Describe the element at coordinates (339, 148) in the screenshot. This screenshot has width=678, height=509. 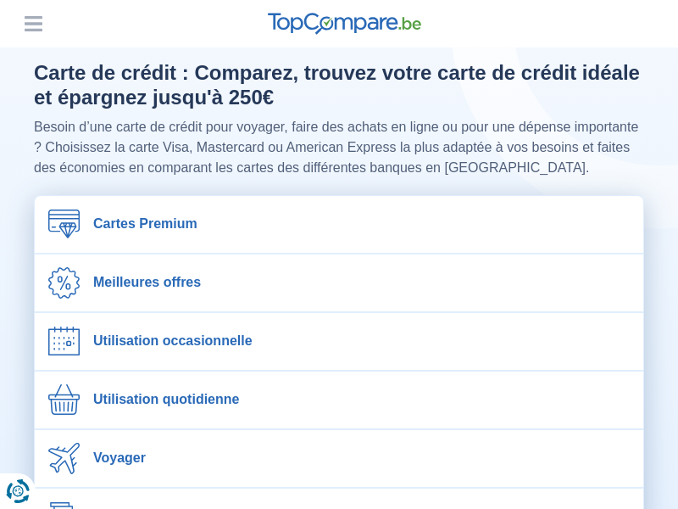
I see `p: Besoin d’une carte de crédit pour voyager, faire des achats en ligne ou pour une dépense importan...` at that location.